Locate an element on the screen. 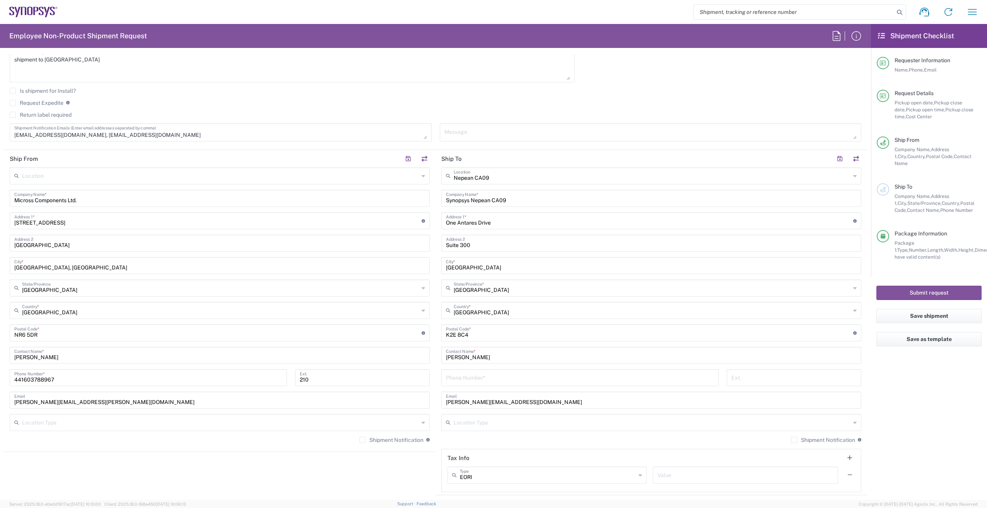 The width and height of the screenshot is (987, 508). span: Postal Code, is located at coordinates (940, 156).